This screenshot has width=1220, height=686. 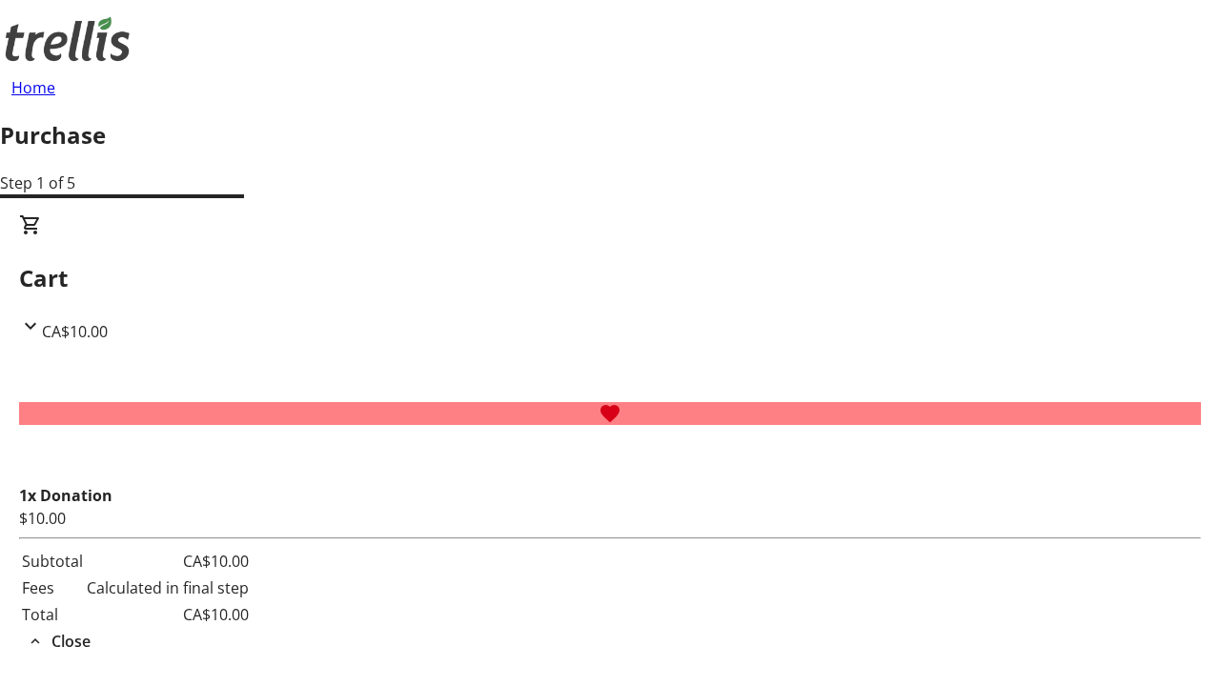 What do you see at coordinates (52, 615) in the screenshot?
I see `td: Total` at bounding box center [52, 615].